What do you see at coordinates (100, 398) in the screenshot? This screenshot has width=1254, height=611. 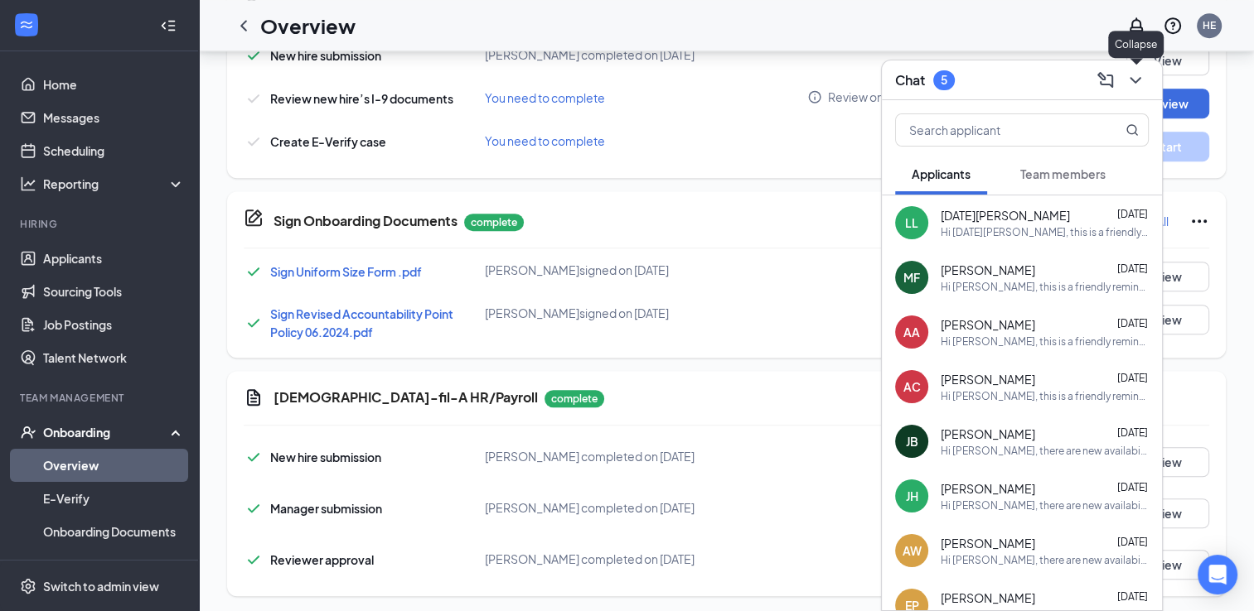 I see `div: Team Management` at bounding box center [100, 398].